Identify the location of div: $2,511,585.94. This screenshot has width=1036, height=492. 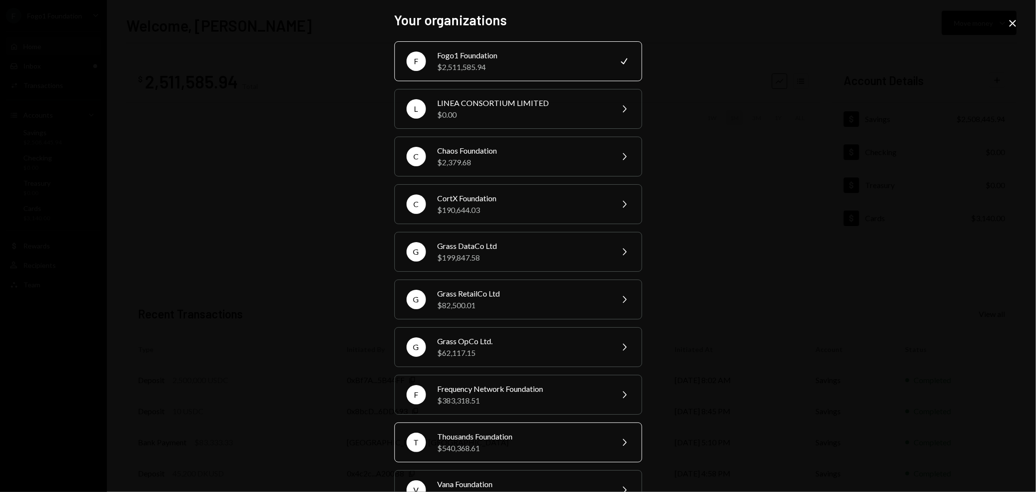
(522, 67).